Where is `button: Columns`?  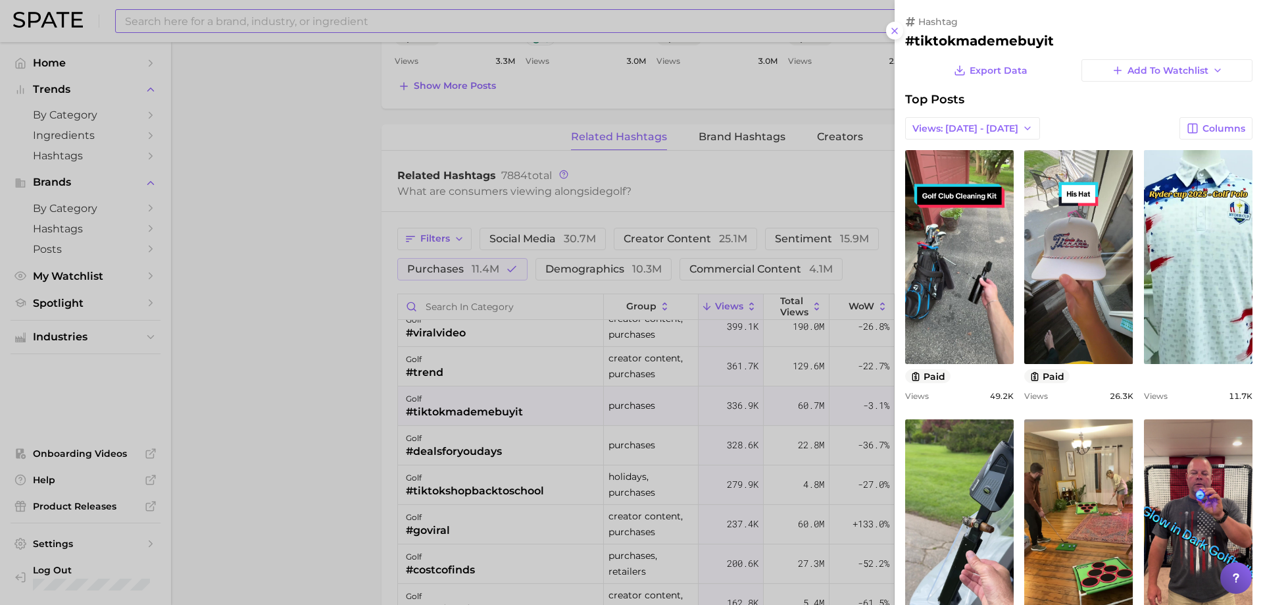 button: Columns is located at coordinates (1216, 128).